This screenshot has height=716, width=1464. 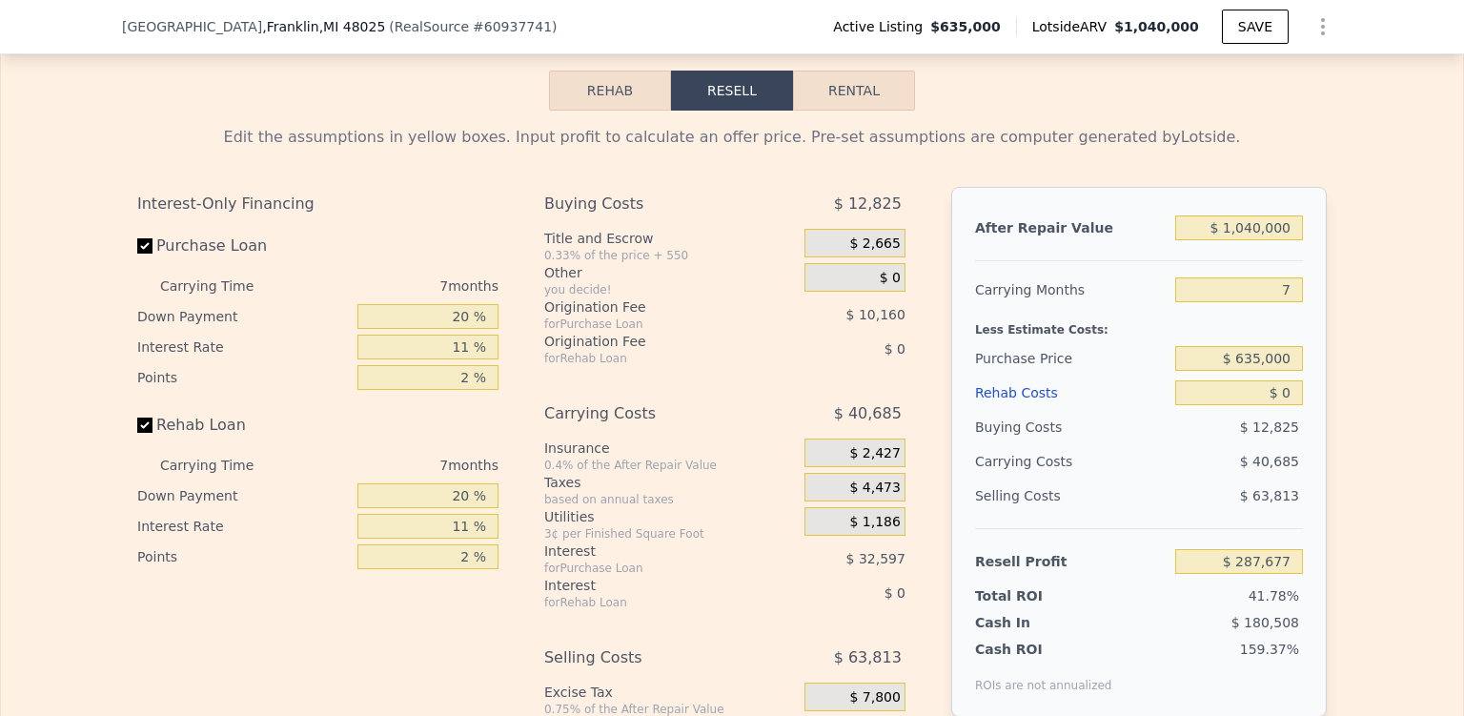 I want to click on div: Title and Escrow, so click(x=670, y=238).